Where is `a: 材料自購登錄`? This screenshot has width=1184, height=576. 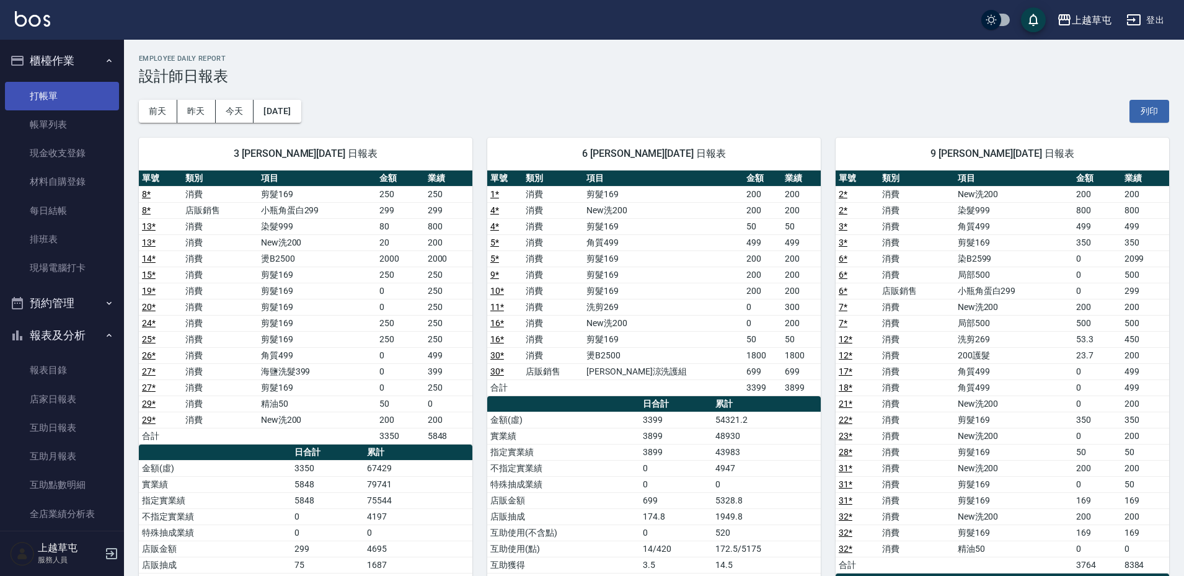
a: 材料自購登錄 is located at coordinates (62, 182).